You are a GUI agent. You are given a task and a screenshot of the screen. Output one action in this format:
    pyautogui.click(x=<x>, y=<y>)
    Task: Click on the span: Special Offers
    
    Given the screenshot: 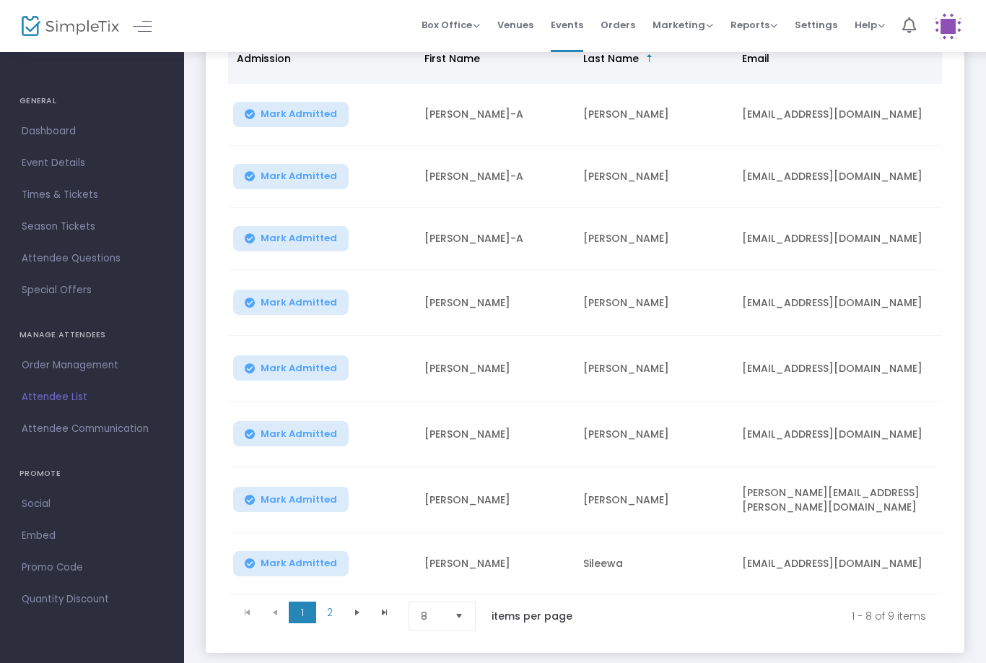 What is the action you would take?
    pyautogui.click(x=92, y=290)
    